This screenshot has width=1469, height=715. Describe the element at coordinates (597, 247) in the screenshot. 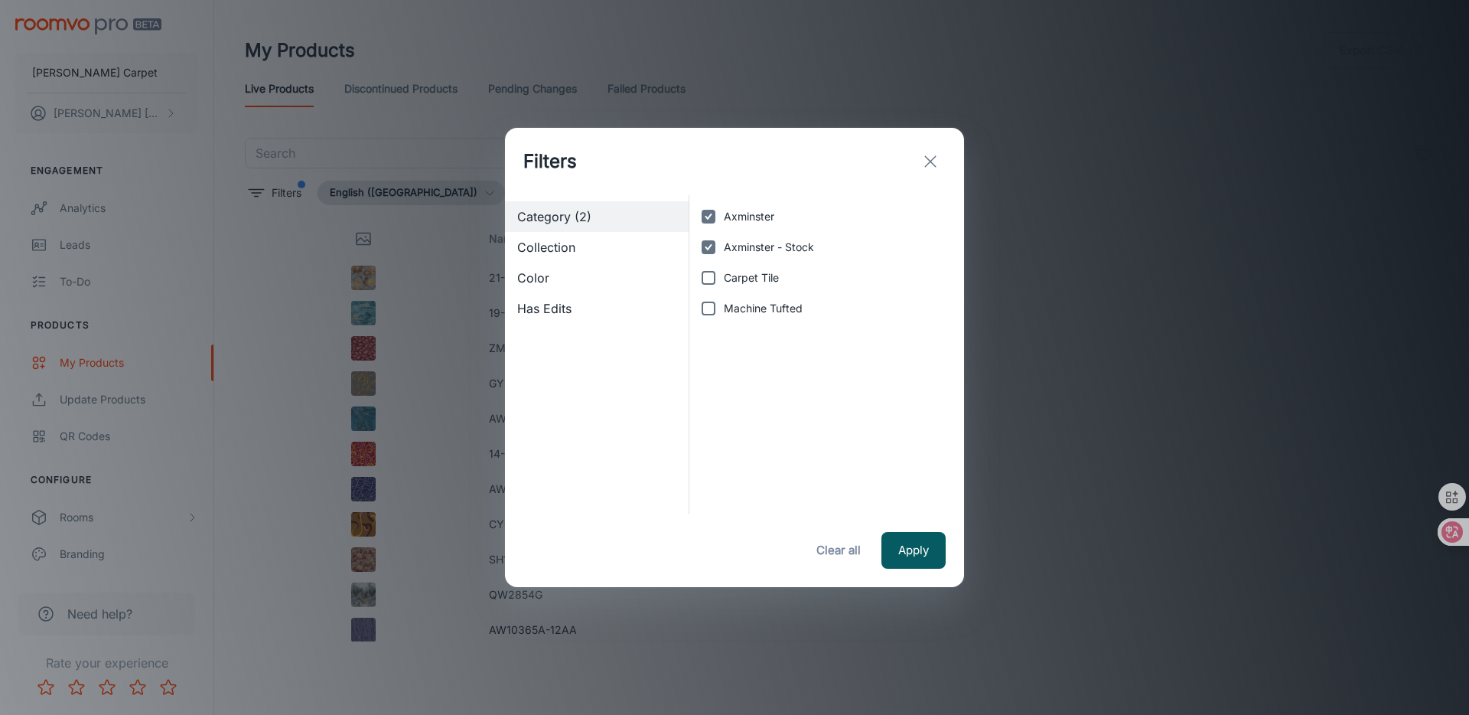

I see `span: Collection` at that location.